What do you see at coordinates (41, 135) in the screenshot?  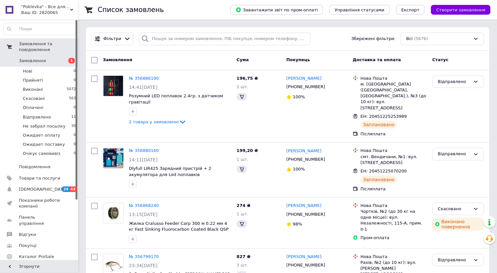 I see `span: Ожидает оплату` at bounding box center [41, 135].